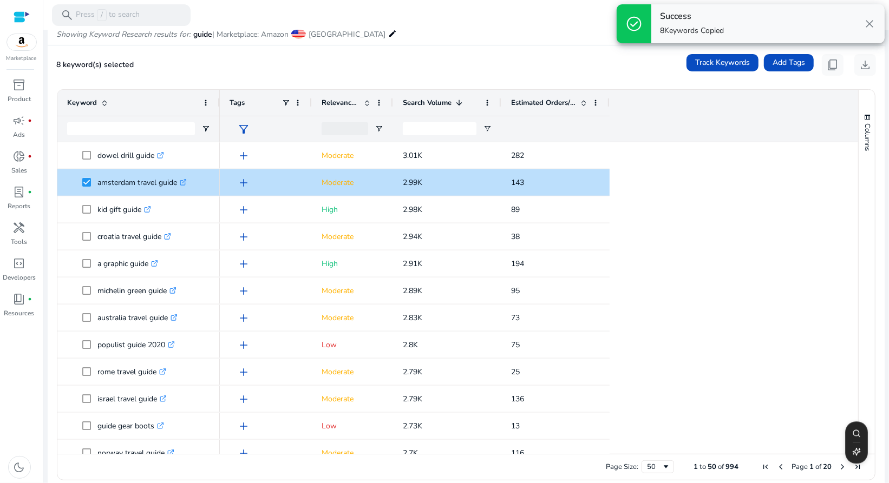 Image resolution: width=889 pixels, height=483 pixels. What do you see at coordinates (518, 155) in the screenshot?
I see `span: 282` at bounding box center [518, 155].